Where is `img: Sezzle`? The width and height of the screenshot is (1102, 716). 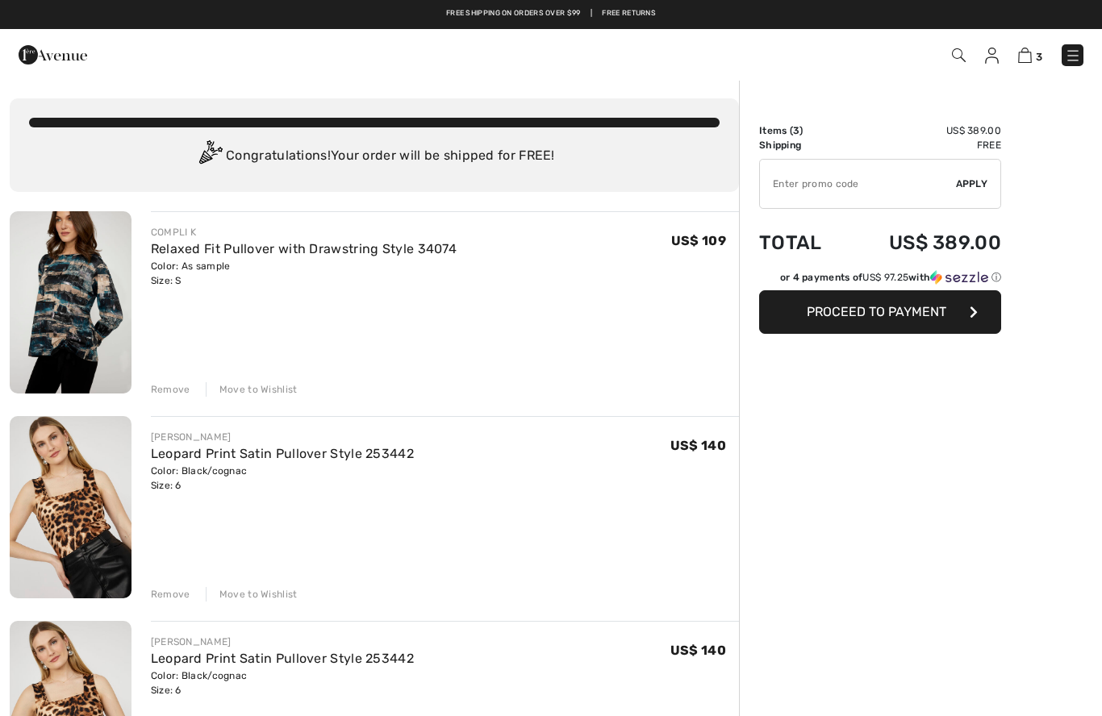
img: Sezzle is located at coordinates (959, 277).